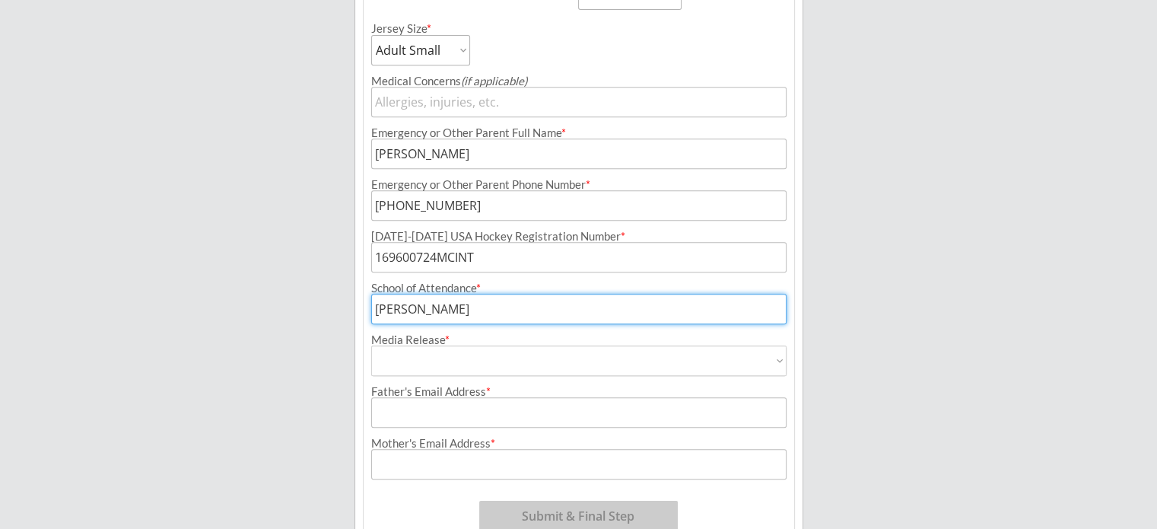 The height and width of the screenshot is (529, 1157). Describe the element at coordinates (494, 81) in the screenshot. I see `em: (if applicable)` at that location.